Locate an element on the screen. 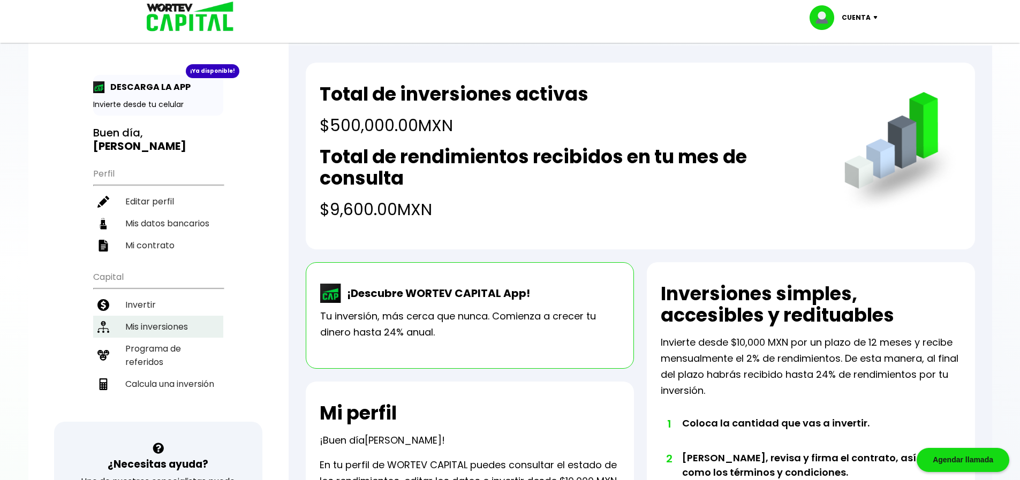  img: calculadora-icon.17d418c4.svg is located at coordinates (103, 384).